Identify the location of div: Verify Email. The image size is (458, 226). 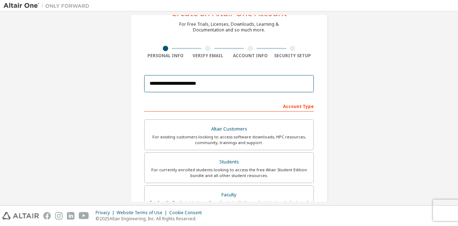
(208, 56).